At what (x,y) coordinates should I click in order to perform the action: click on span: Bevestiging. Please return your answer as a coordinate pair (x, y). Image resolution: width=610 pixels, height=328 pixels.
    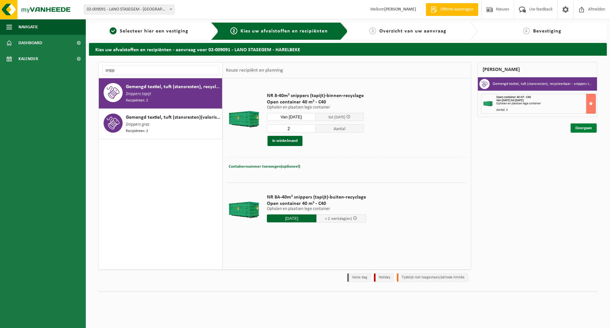
    Looking at the image, I should click on (547, 31).